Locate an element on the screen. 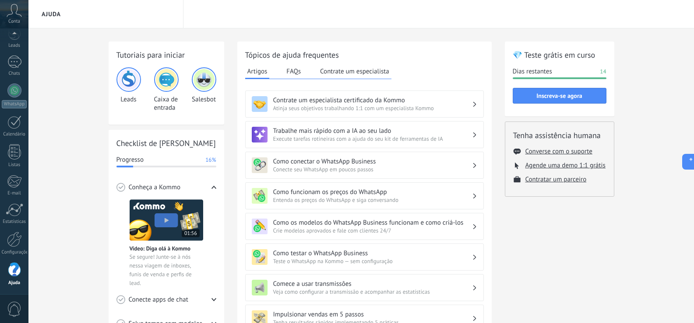 The height and width of the screenshot is (323, 694). img: Meet video is located at coordinates (166, 220).